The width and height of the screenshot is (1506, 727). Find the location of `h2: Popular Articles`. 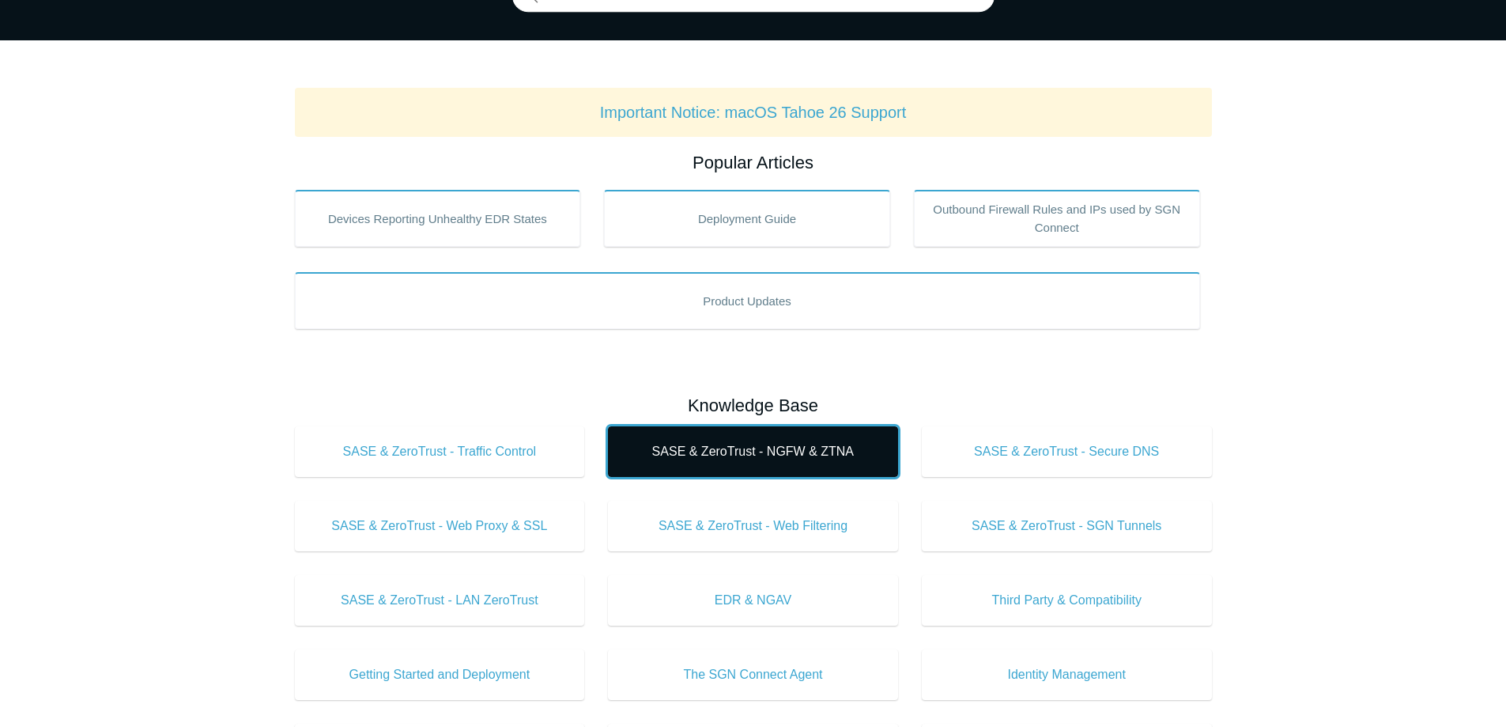

h2: Popular Articles is located at coordinates (753, 162).